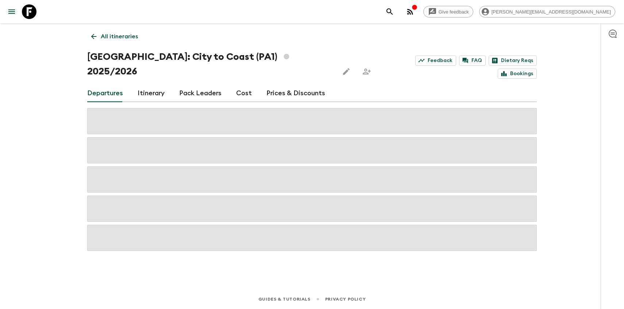 The image size is (624, 309). Describe the element at coordinates (517, 74) in the screenshot. I see `a: Bookings` at that location.